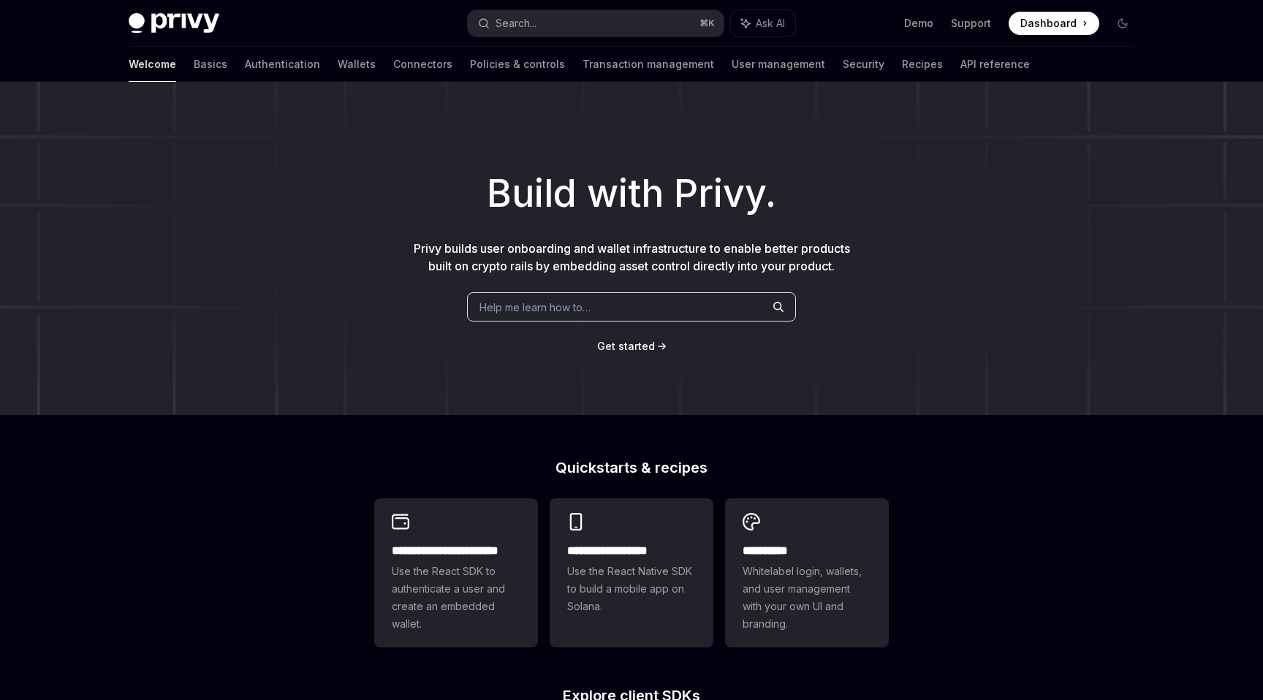 This screenshot has width=1263, height=700. I want to click on span: Help me learn how to…, so click(535, 307).